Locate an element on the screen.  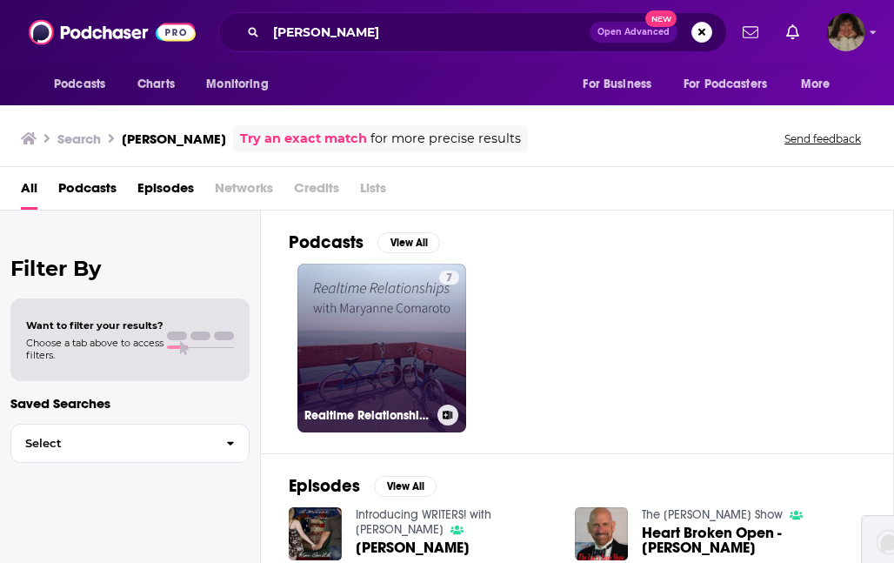
h2: Filter By is located at coordinates (130, 268).